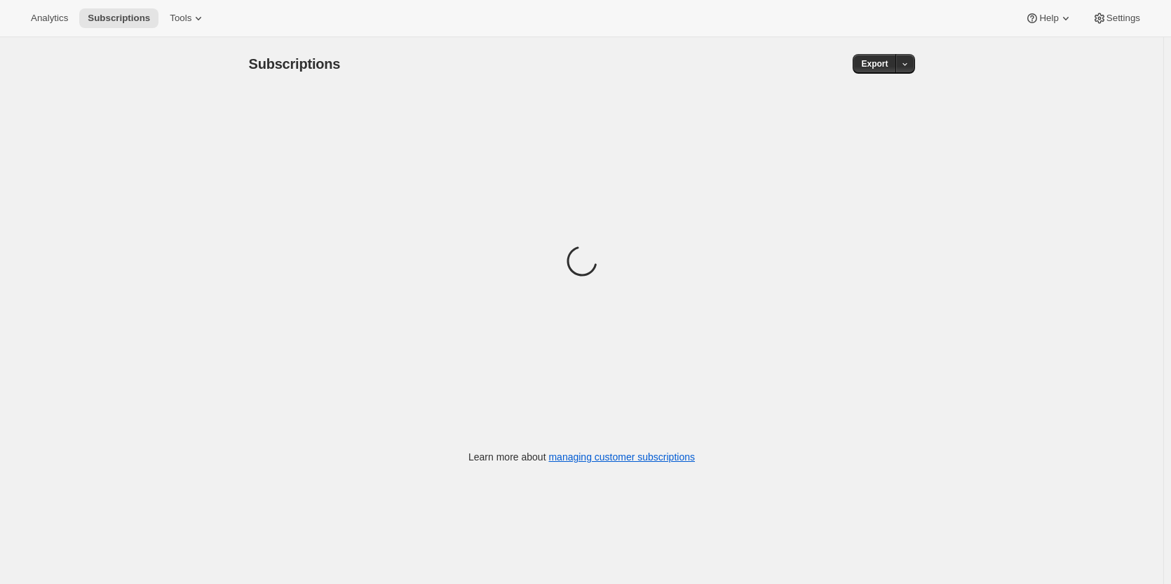 The height and width of the screenshot is (584, 1171). Describe the element at coordinates (180, 18) in the screenshot. I see `span: Tools` at that location.